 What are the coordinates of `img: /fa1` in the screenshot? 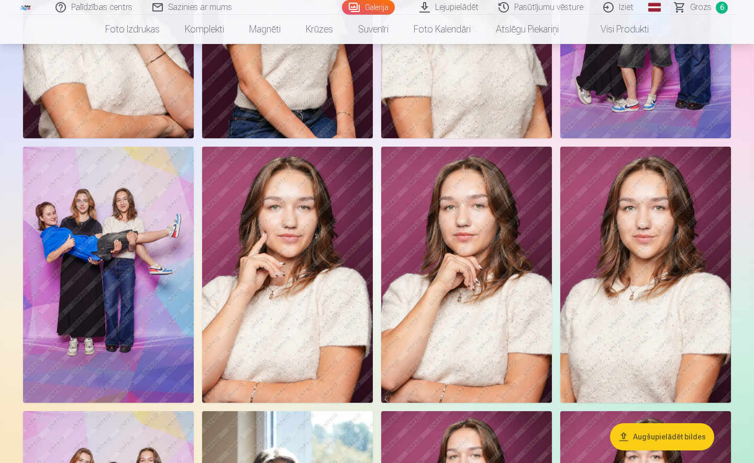 It's located at (26, 7).